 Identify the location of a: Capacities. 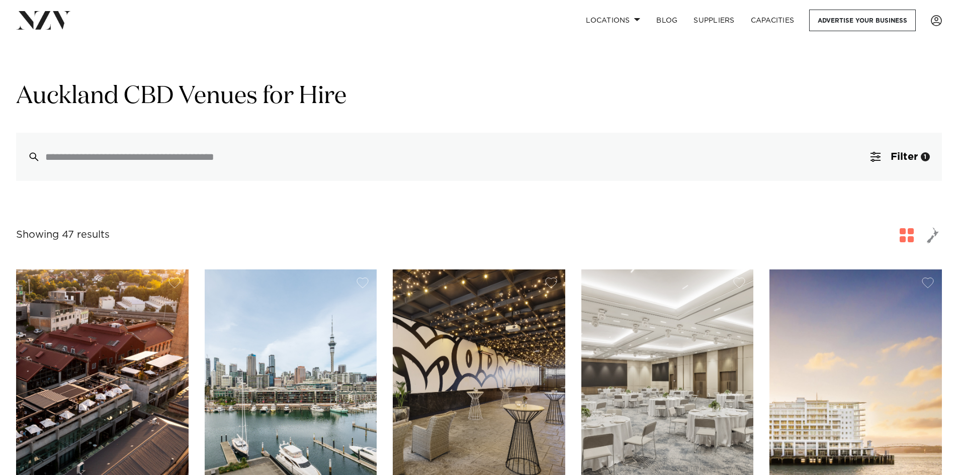
(772, 20).